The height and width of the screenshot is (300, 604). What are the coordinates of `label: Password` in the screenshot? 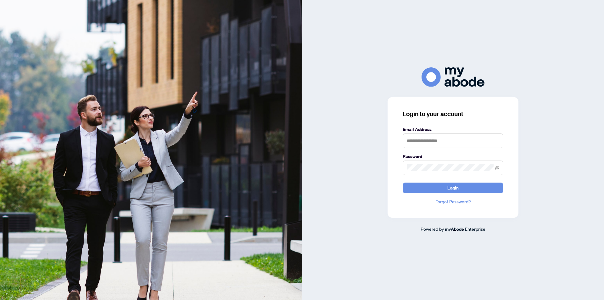 It's located at (453, 156).